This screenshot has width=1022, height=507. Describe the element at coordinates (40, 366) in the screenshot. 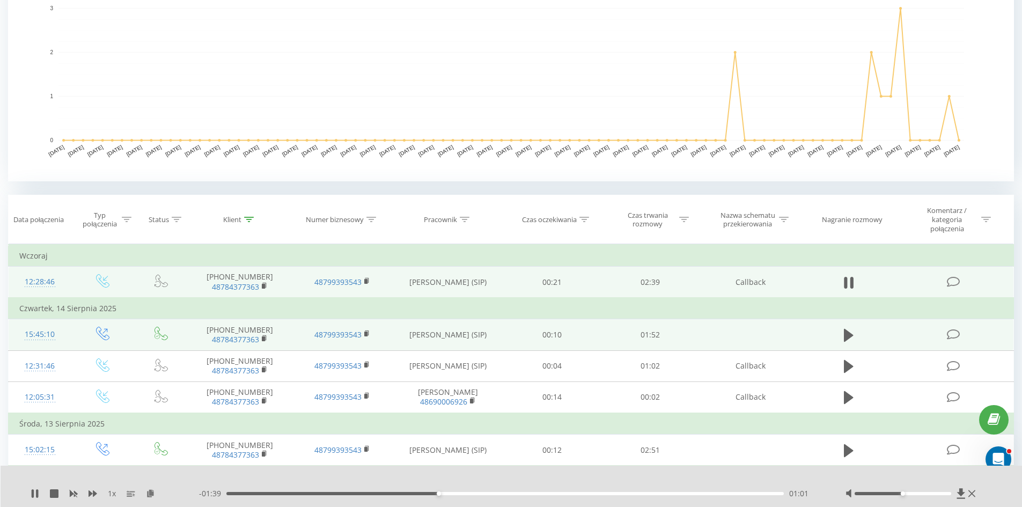

I see `div: 12:31:46` at that location.